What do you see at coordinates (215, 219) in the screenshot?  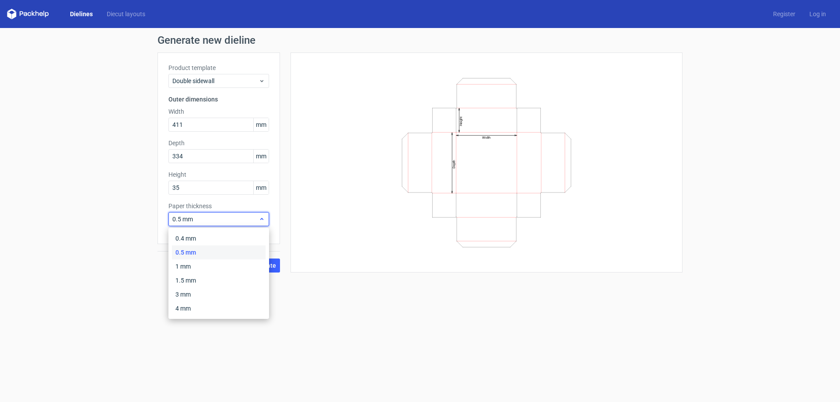 I see `span: 0.5 mm` at bounding box center [215, 219].